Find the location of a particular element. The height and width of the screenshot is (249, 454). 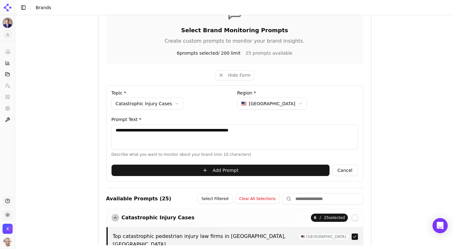

button: Add Prompt is located at coordinates (220, 170).